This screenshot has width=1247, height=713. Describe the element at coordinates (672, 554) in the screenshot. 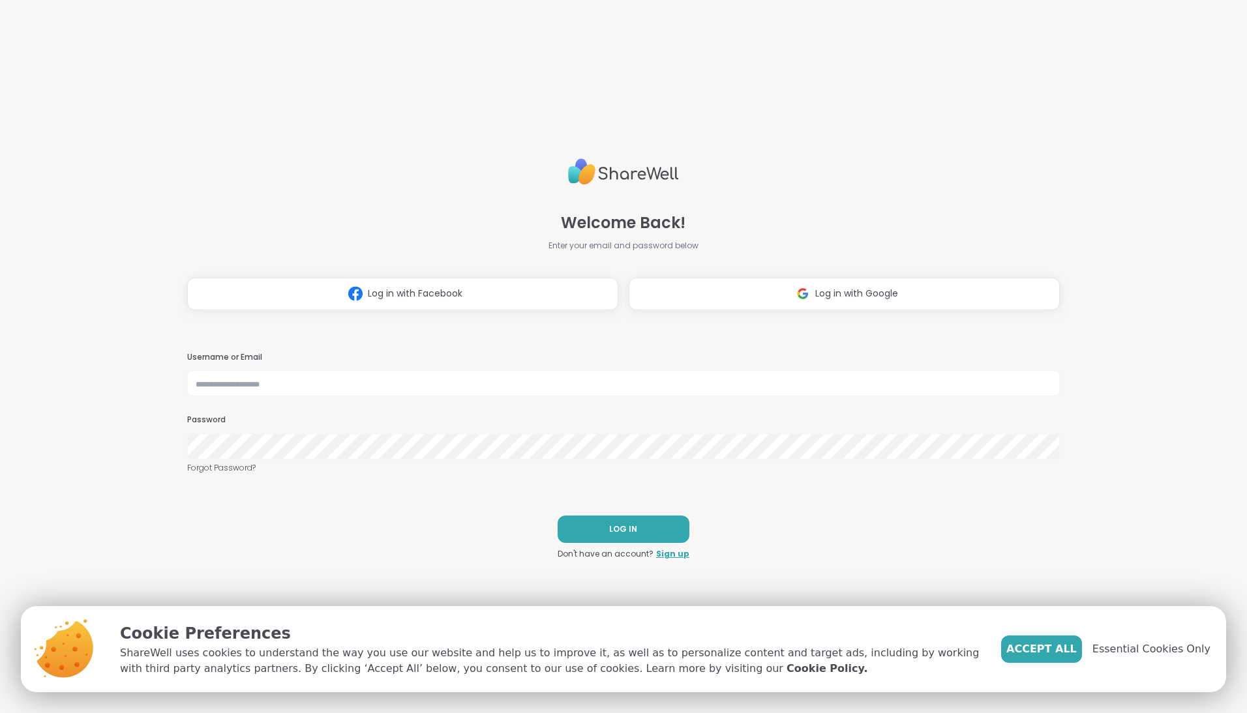

I see `a: Sign up` at that location.